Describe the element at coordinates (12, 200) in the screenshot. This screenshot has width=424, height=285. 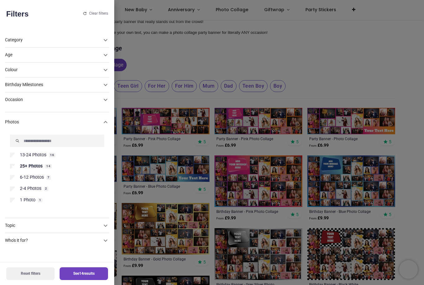
I see `input: 1 Photo1` at that location.